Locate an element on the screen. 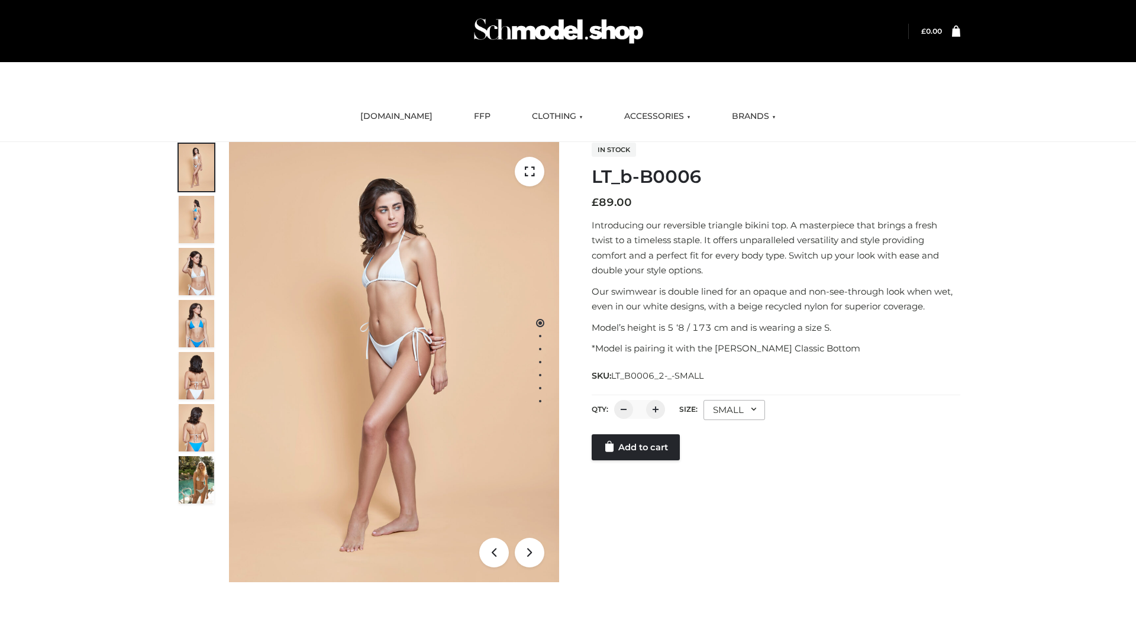 This screenshot has height=639, width=1136. a: ACCESSORIES is located at coordinates (657, 117).